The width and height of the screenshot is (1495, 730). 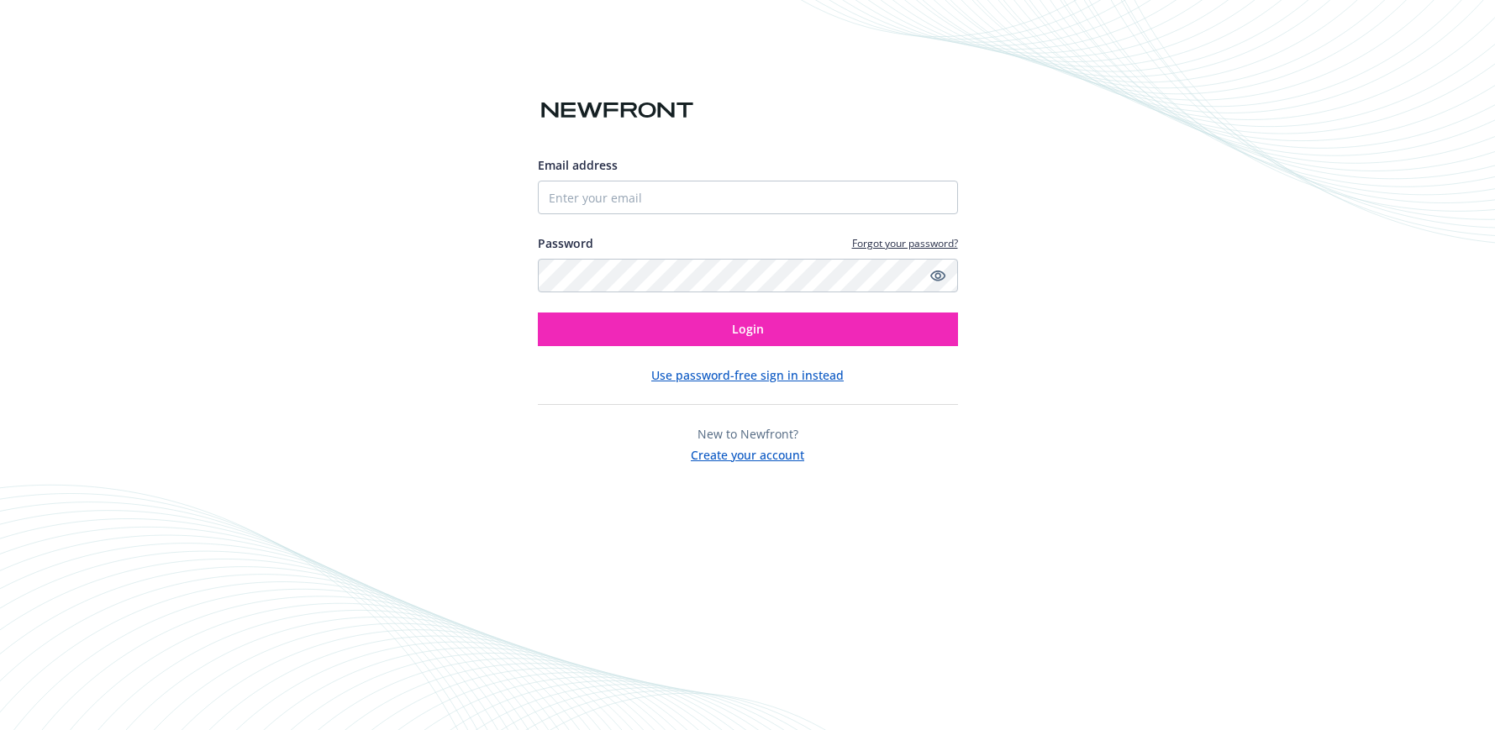 I want to click on span: New to Newfront?, so click(x=748, y=434).